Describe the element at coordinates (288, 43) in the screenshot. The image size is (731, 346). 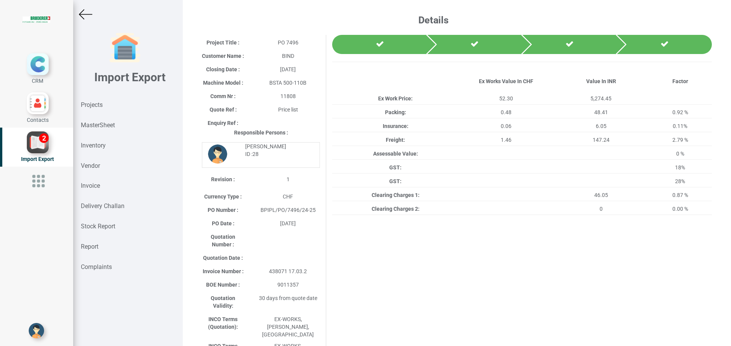
I see `span: PO 7496` at that location.